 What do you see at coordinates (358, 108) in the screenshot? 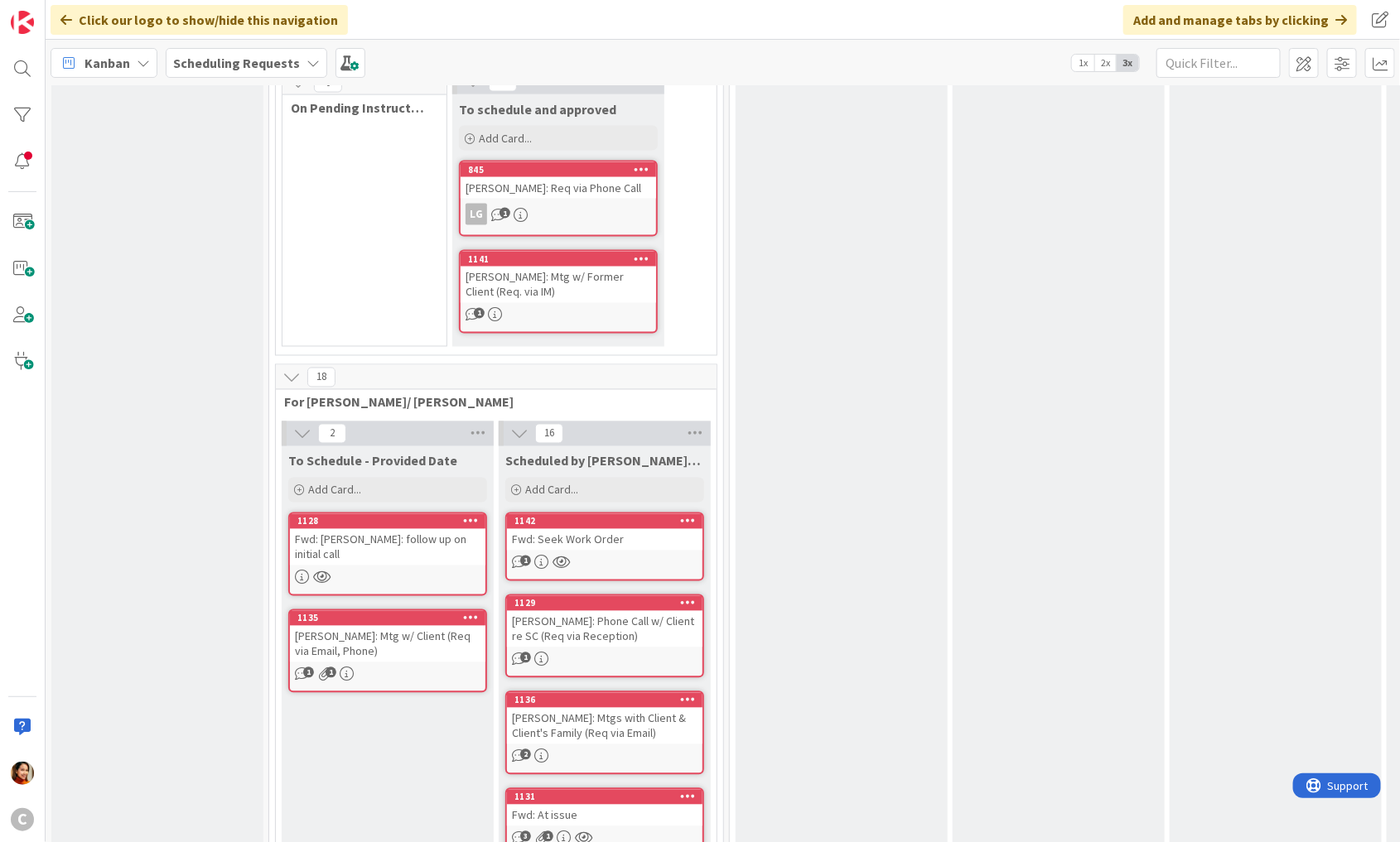
I see `span: On Pending Instructed by Legal` at bounding box center [358, 108].